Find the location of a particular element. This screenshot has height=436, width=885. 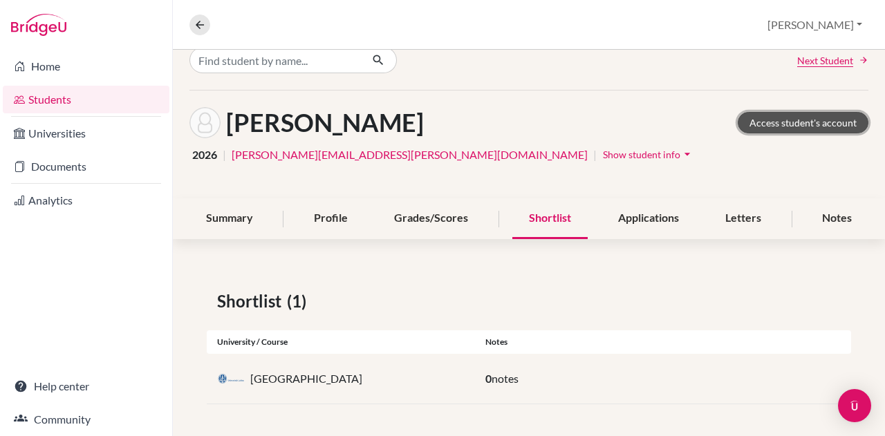

button: Show student infoarrow_drop_down is located at coordinates (648, 154).